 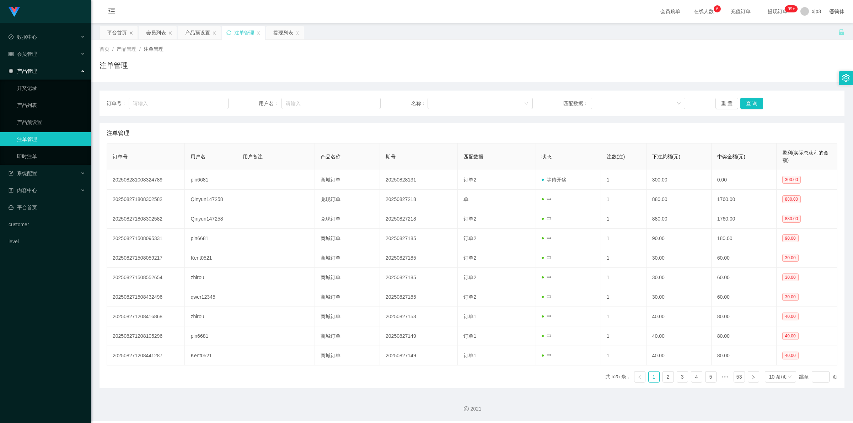 I want to click on li: 53, so click(x=740, y=377).